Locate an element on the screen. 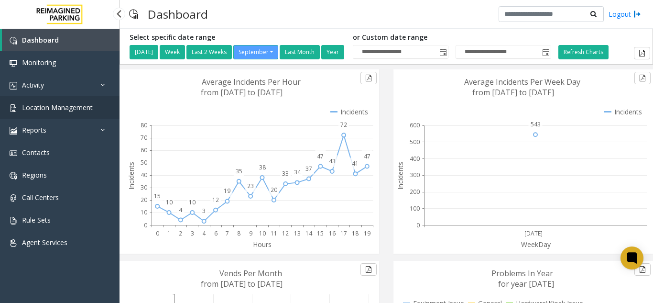 This screenshot has height=303, width=653. text: 200 is located at coordinates (414, 191).